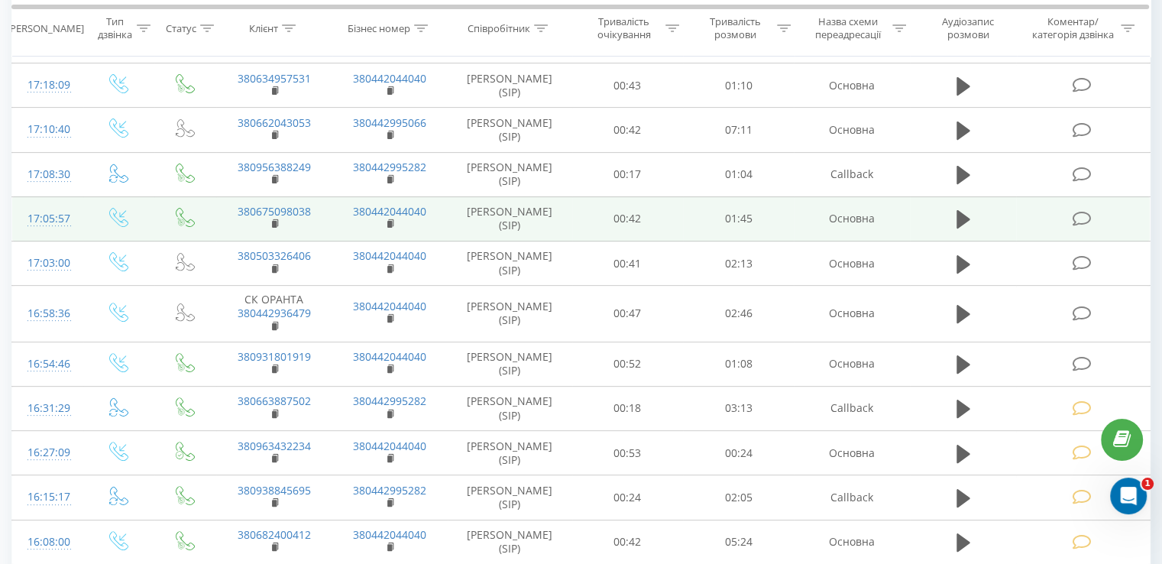  Describe the element at coordinates (627, 86) in the screenshot. I see `td: 00:43` at that location.